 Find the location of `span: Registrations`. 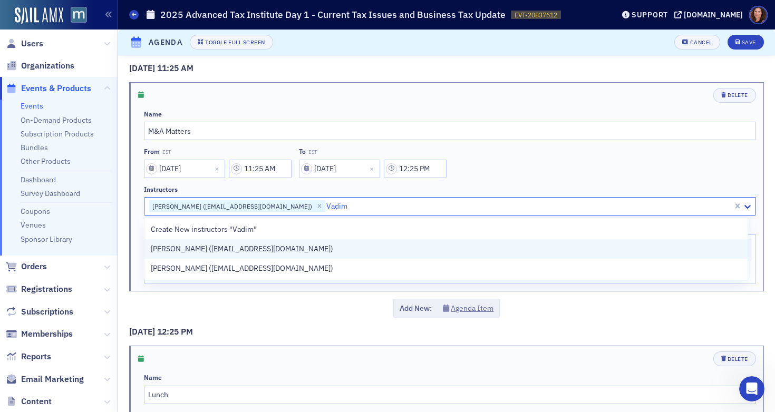

span: Registrations is located at coordinates (46, 289).